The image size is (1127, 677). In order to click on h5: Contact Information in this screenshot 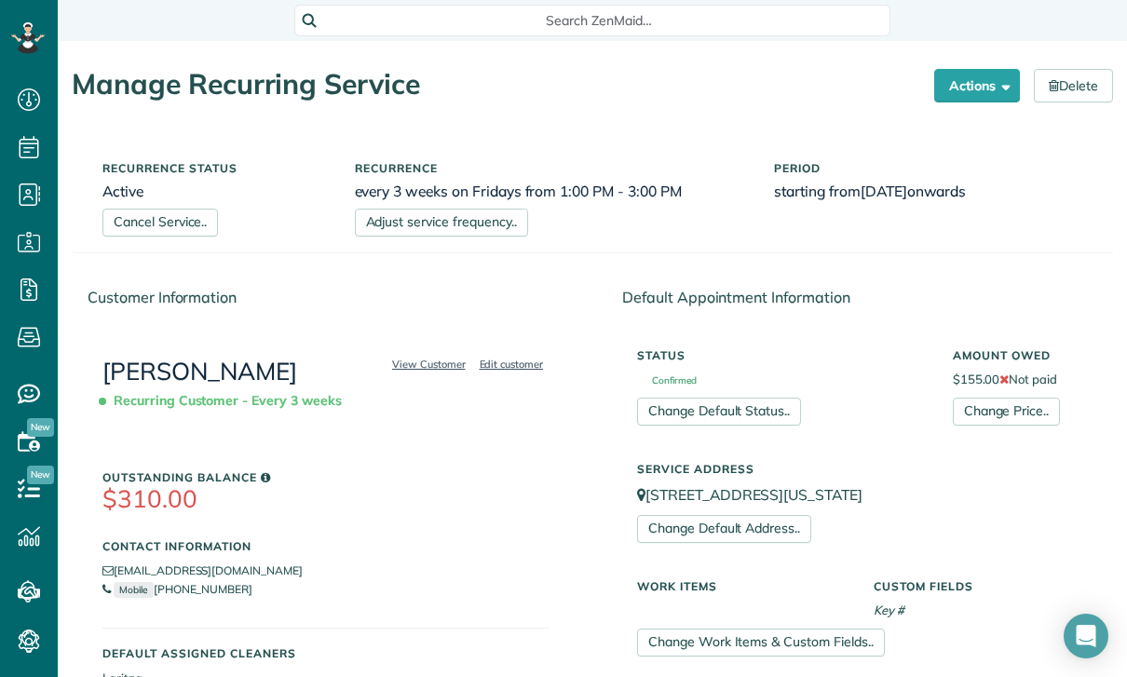, I will do `click(325, 546)`.